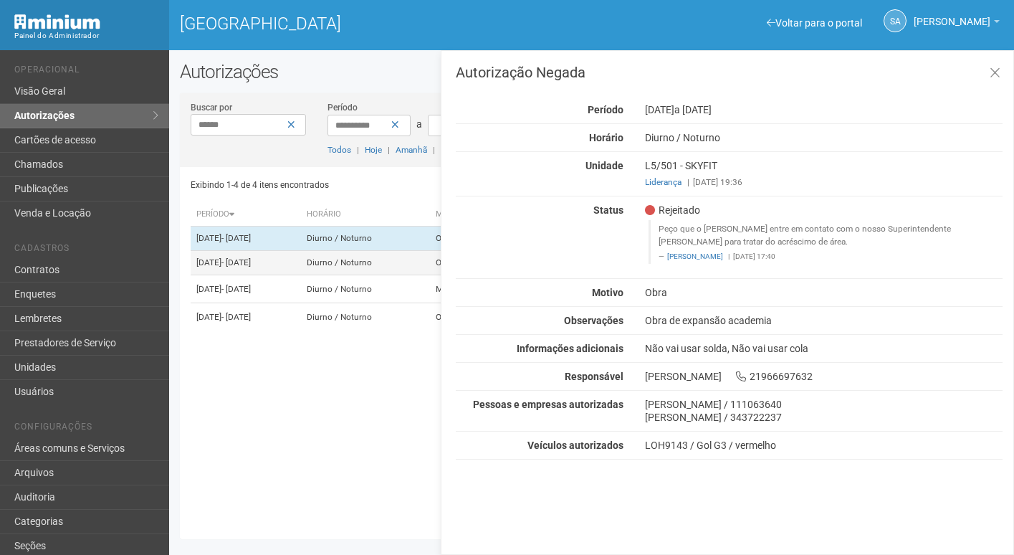 This screenshot has height=555, width=1014. I want to click on div: Diurno / Noturno, so click(824, 138).